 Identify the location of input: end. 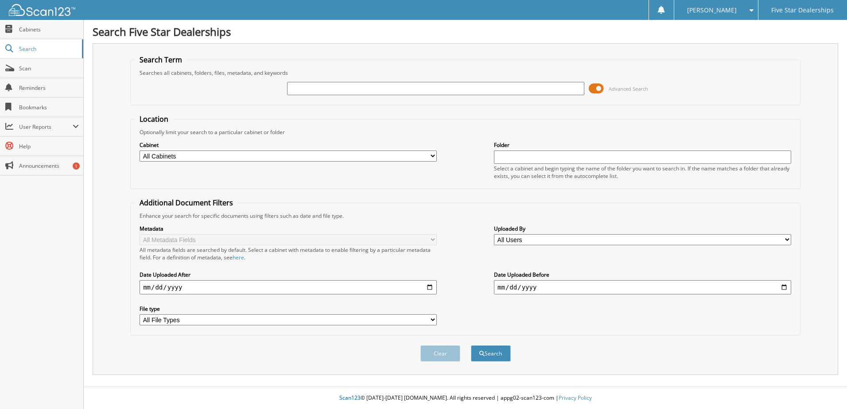
(642, 287).